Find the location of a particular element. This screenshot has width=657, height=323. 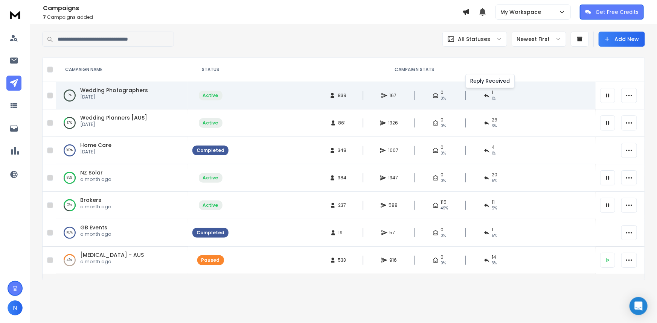

span: 11 is located at coordinates (493, 202).